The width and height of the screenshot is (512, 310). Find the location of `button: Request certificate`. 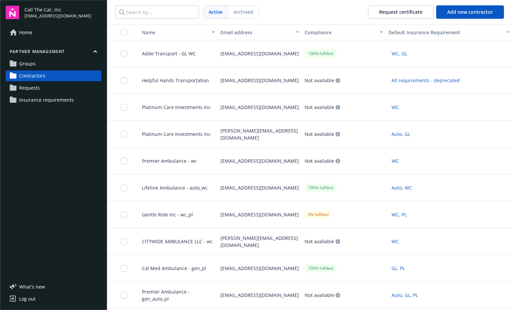

button: Request certificate is located at coordinates (401, 12).